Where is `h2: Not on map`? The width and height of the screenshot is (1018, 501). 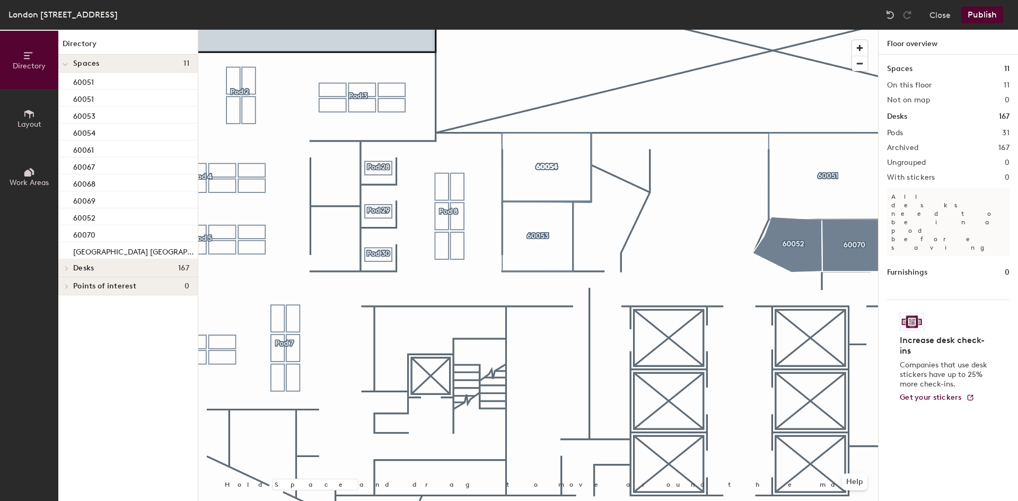
h2: Not on map is located at coordinates (908, 100).